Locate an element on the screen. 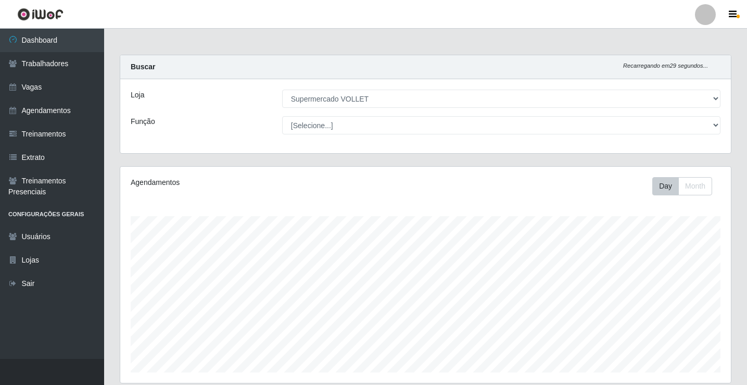 This screenshot has height=385, width=747. i: Recarregando em 29 segundos... is located at coordinates (665, 66).